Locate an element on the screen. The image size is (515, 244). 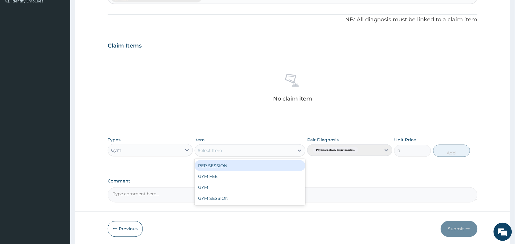
label: Item is located at coordinates (200, 140).